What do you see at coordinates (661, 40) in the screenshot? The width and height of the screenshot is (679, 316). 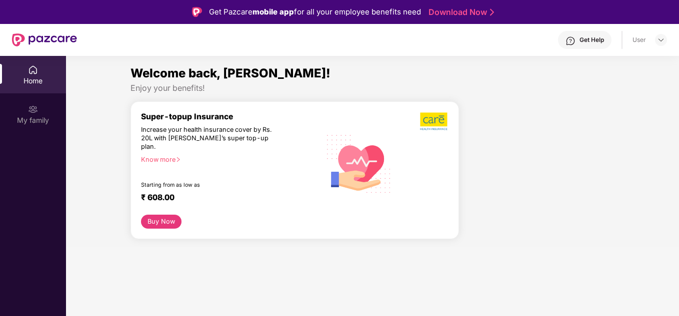 I see `img: svg+xml;base64,PHN2ZyBpZD0iRHJvcGRvd24tMzJ4MzIiIHhtbG5zPSJodHRwOi8vd3d3LnczLm9yZy8yMDAwL3N2ZyIgd2...` at bounding box center [661, 40].